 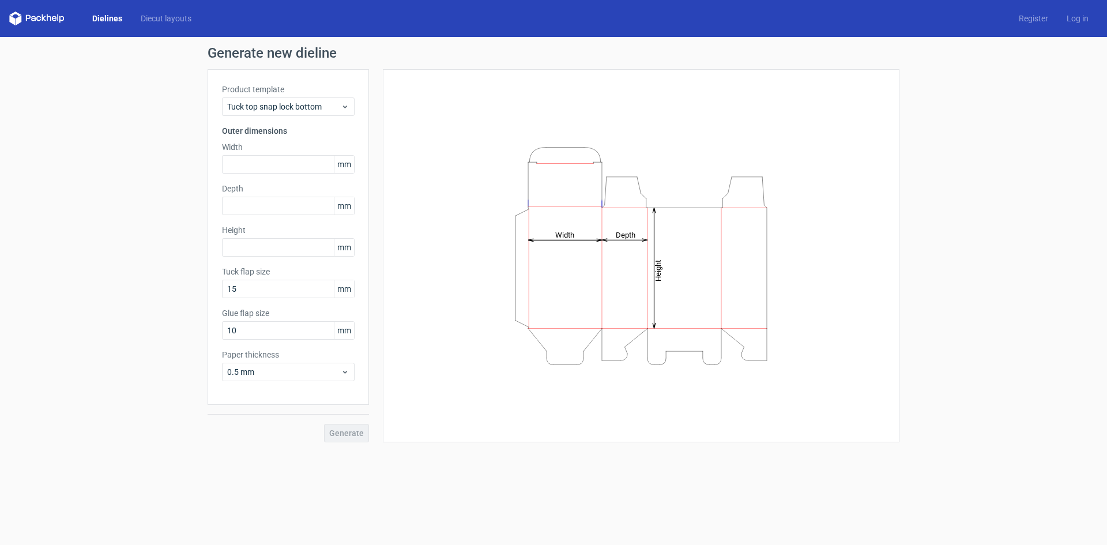 I want to click on tspan: Width, so click(x=565, y=234).